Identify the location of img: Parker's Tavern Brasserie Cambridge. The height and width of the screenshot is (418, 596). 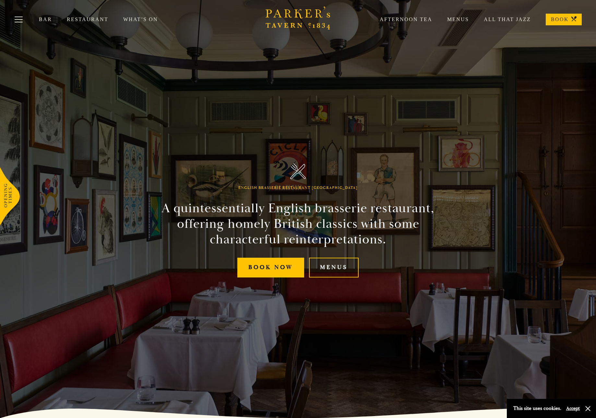
(298, 171).